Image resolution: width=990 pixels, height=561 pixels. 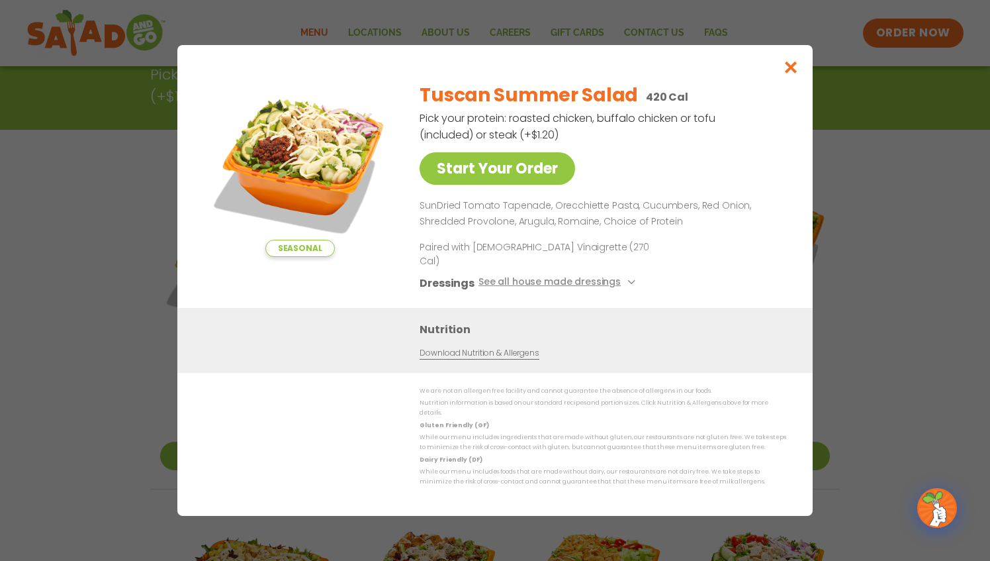 I want to click on h3: Nutrition, so click(x=606, y=329).